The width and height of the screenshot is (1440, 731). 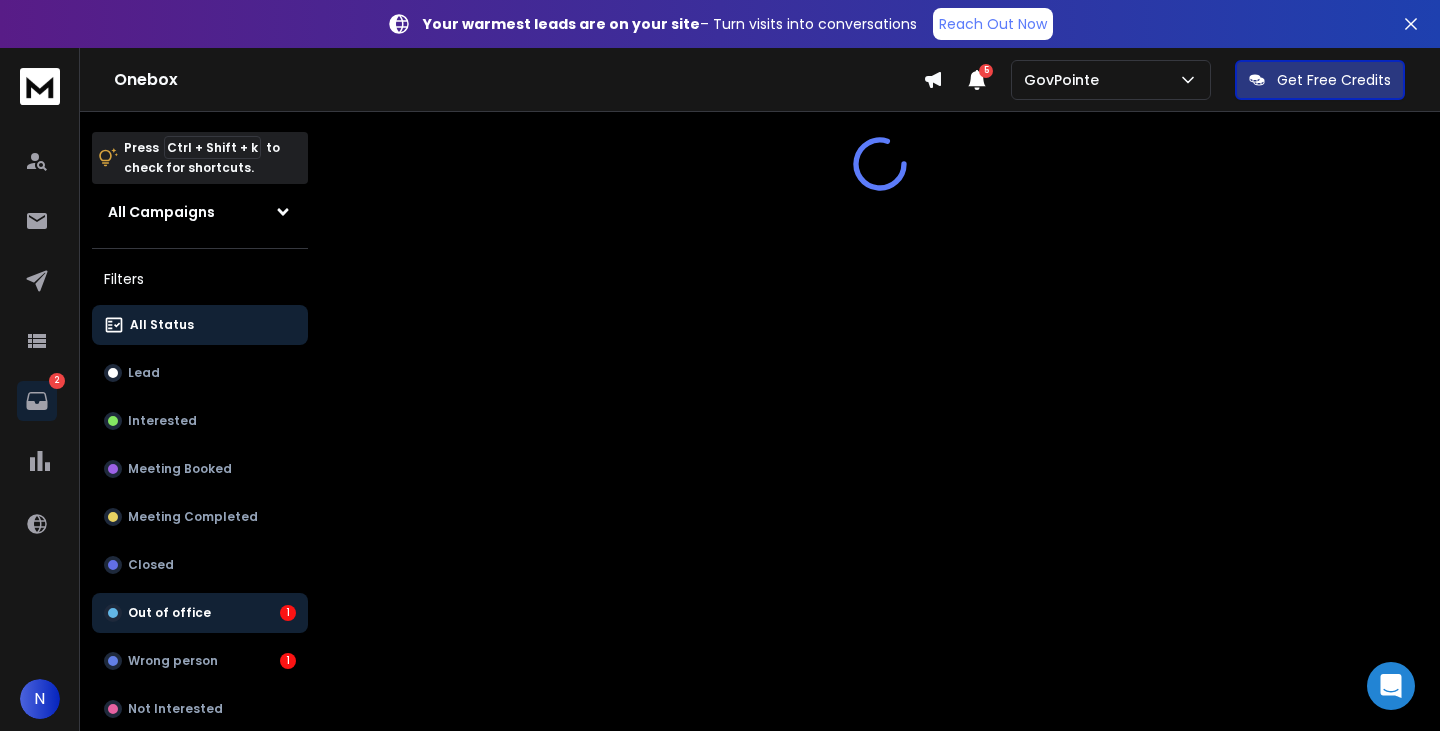 What do you see at coordinates (200, 279) in the screenshot?
I see `h3: Filters` at bounding box center [200, 279].